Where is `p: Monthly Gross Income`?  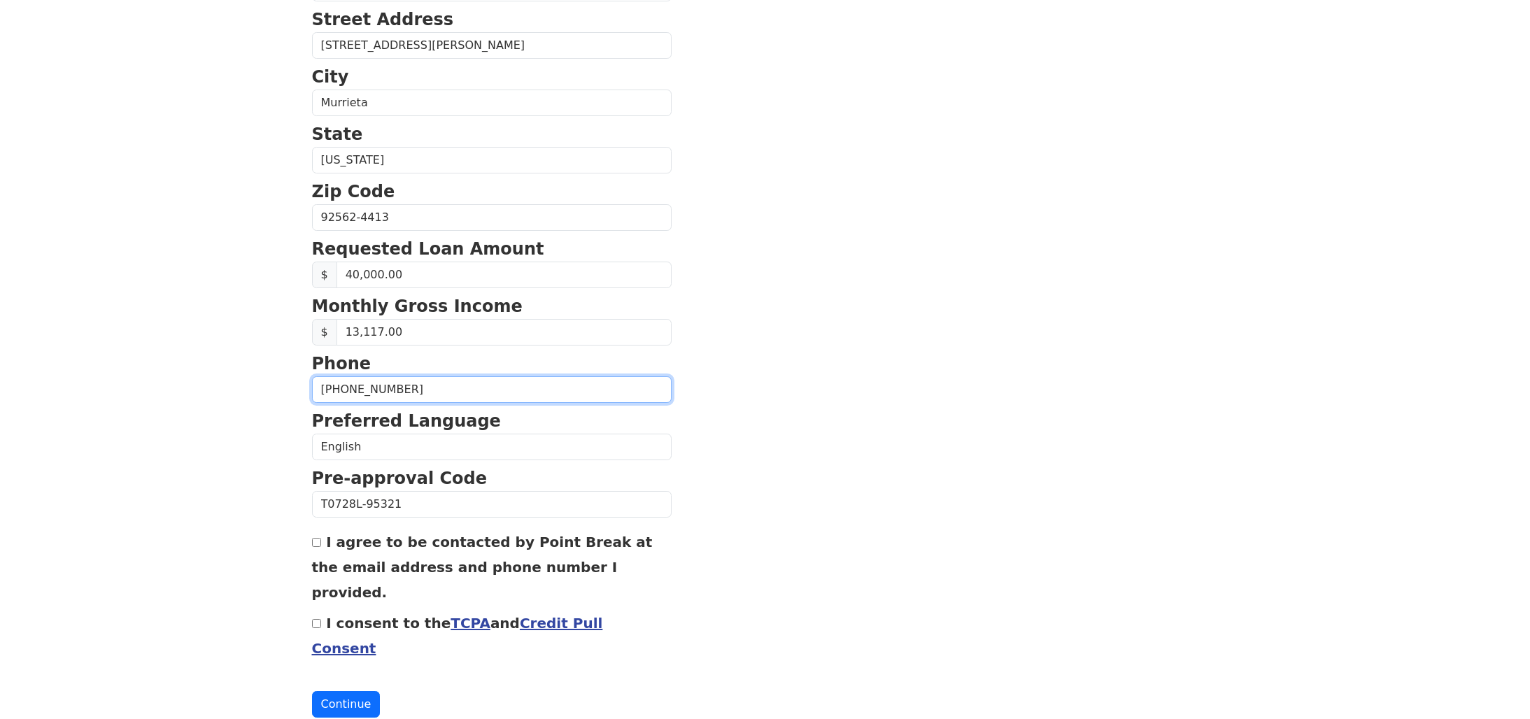 p: Monthly Gross Income is located at coordinates (492, 306).